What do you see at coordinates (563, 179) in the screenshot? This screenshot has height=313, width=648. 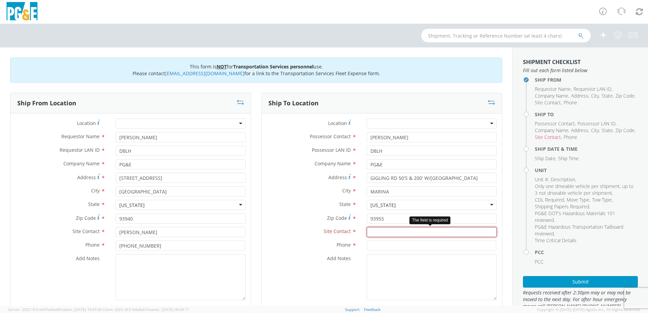 I see `span: Description` at bounding box center [563, 179].